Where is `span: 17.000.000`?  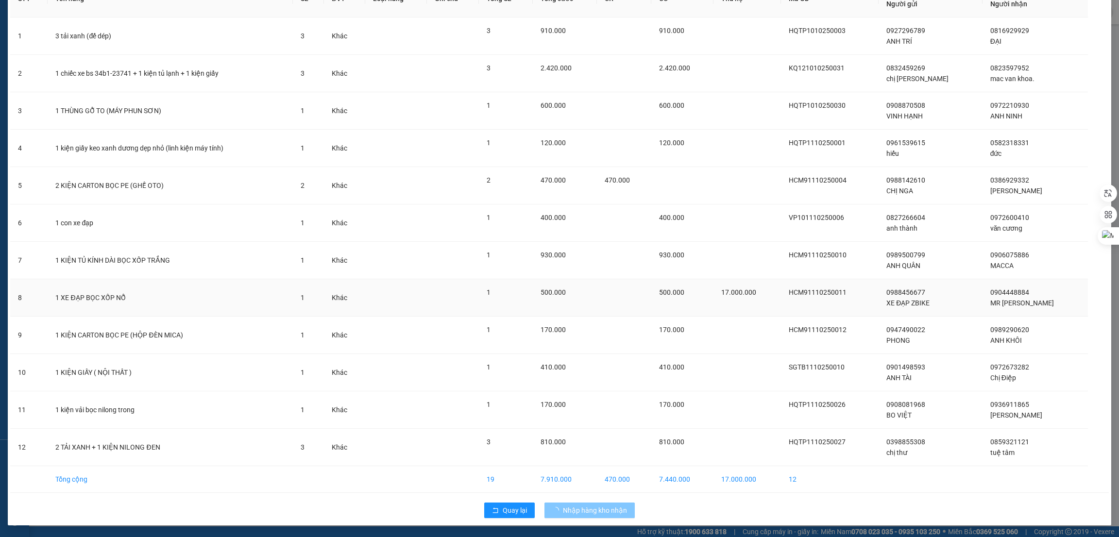
span: 17.000.000 is located at coordinates (739, 292).